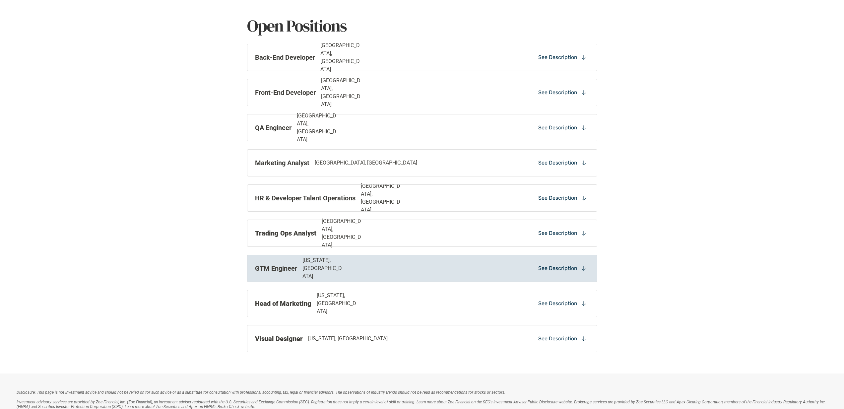  Describe the element at coordinates (286, 233) in the screenshot. I see `strong: Trading Ops Analyst` at that location.